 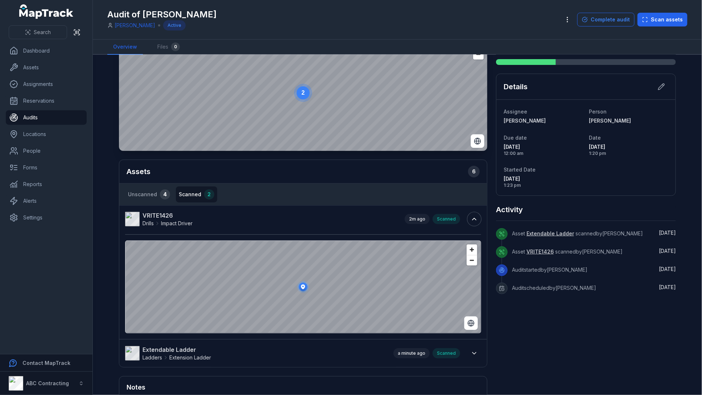 I want to click on a: Audits, so click(x=46, y=118).